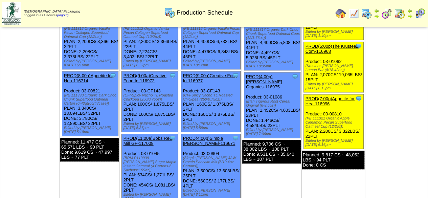 Image resolution: width=428 pixels, height=198 pixels. Describe the element at coordinates (150, 37) in the screenshot. I see `div: Product: 03-00824 PLAN: 2,200CS / 3,366LBS / 22PLT DONE: 2,224CS / 3,403LBS / 22PLT` at that location.